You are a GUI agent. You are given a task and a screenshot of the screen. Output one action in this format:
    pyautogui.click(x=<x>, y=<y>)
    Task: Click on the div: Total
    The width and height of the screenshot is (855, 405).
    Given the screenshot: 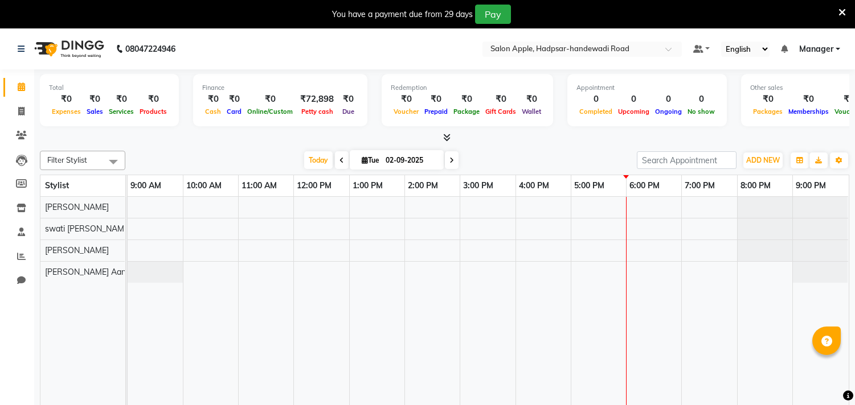 What is the action you would take?
    pyautogui.click(x=109, y=88)
    